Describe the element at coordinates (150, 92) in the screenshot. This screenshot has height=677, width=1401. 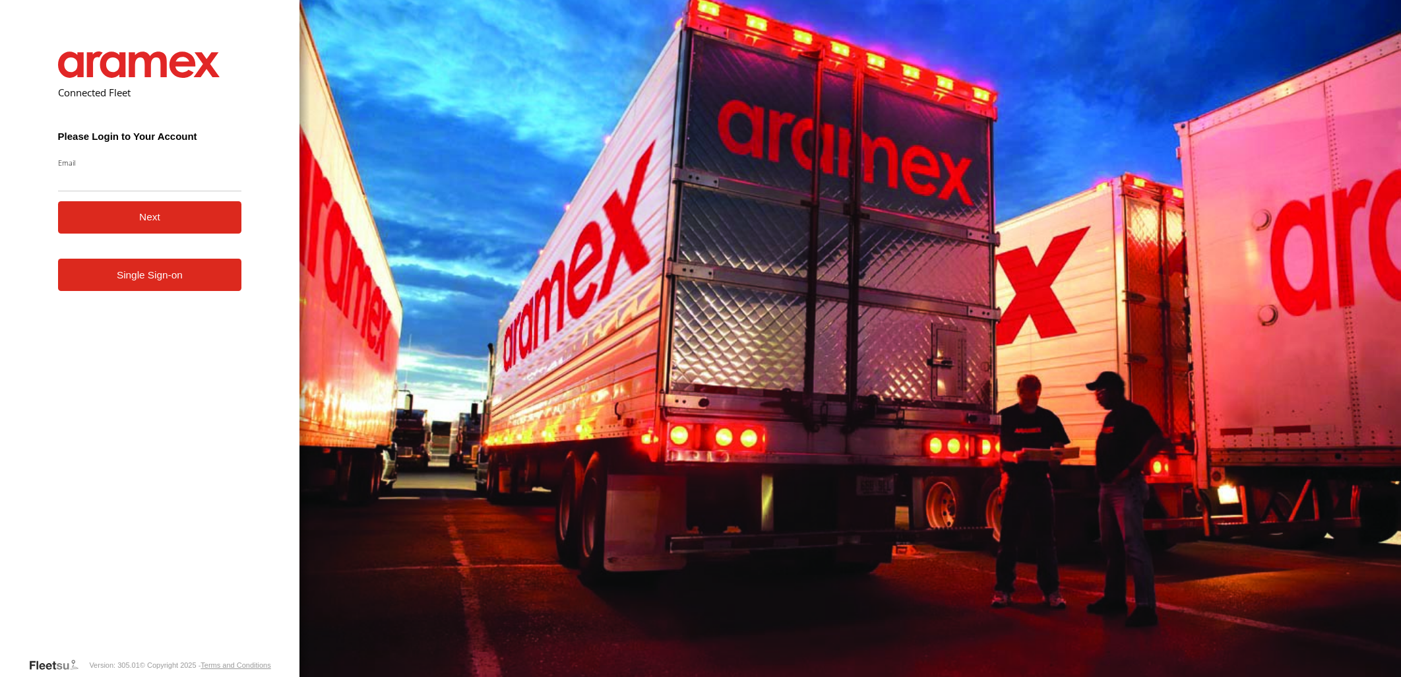
I see `h2: Connected Fleet` at that location.